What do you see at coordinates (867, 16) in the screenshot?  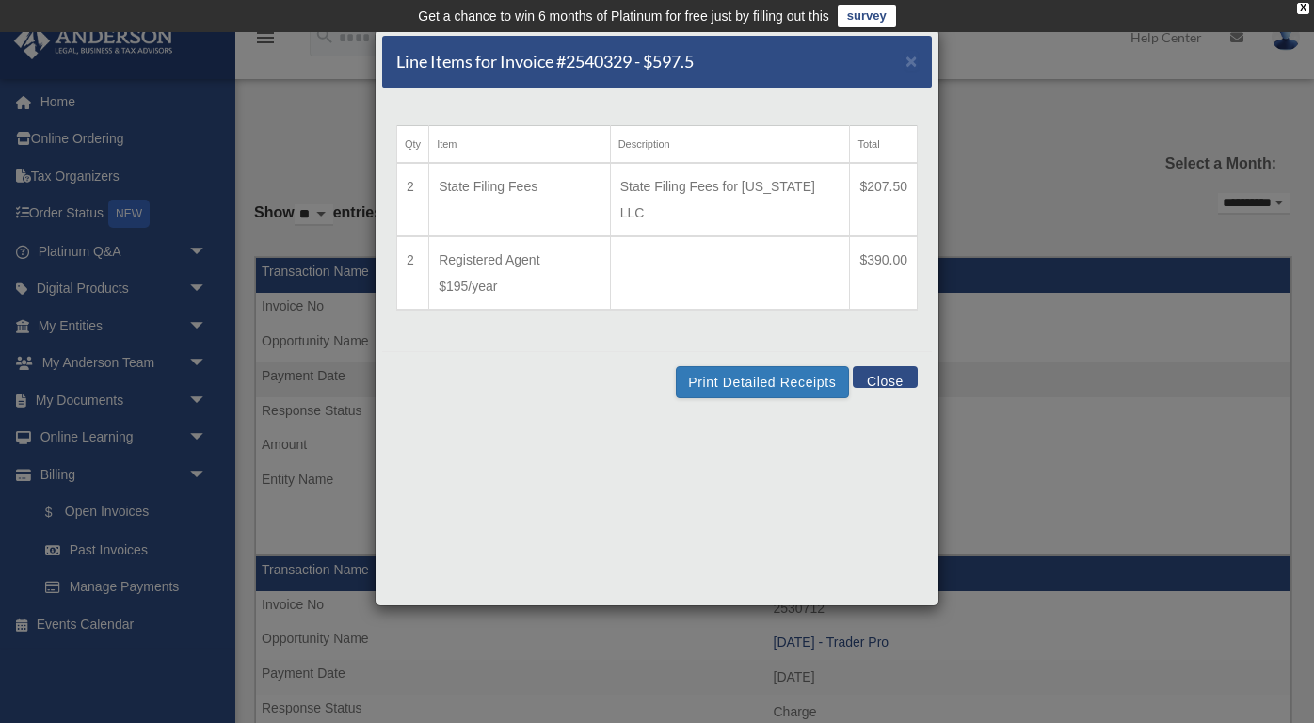 I see `a: survey` at bounding box center [867, 16].